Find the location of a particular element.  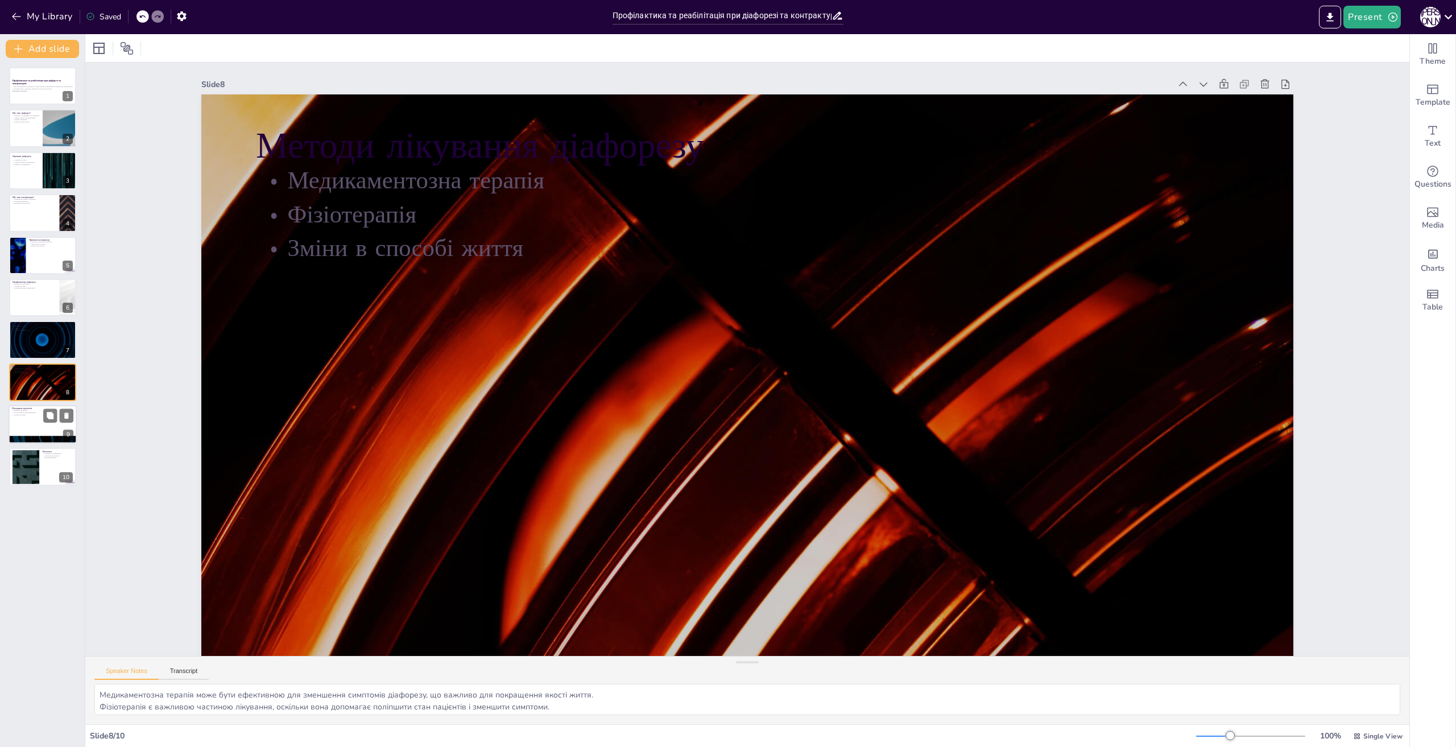

textarea: Медикаментозна терапія може бути ефективною для зменшення симптомів діафорезу, що важливо для пок... is located at coordinates (747, 699).